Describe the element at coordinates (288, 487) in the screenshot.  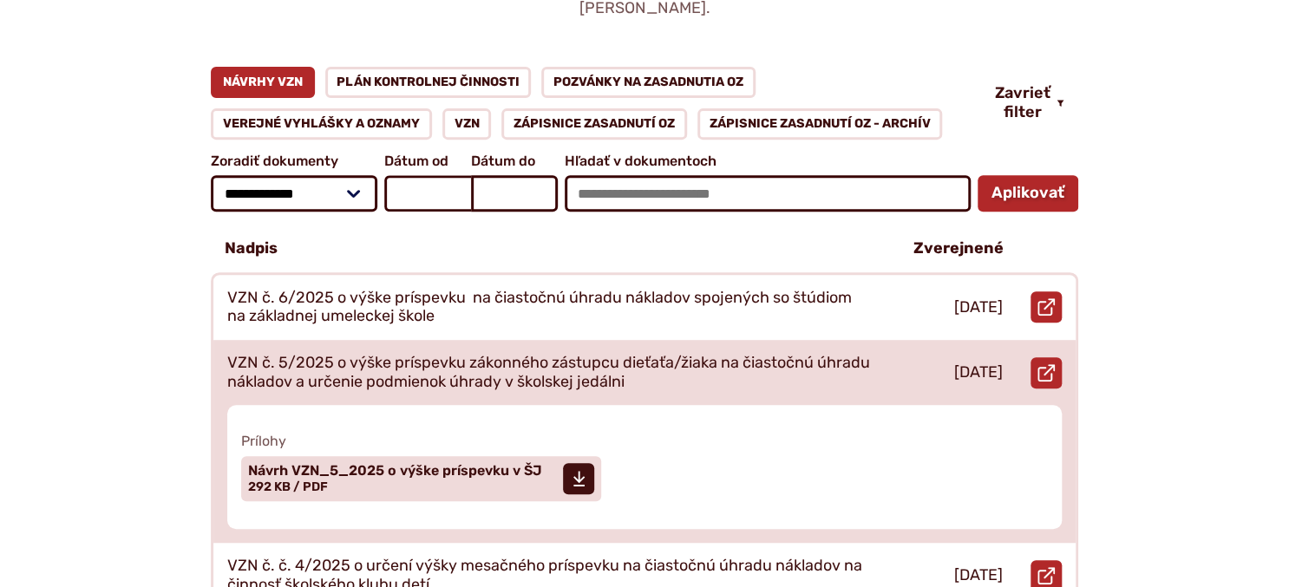
I see `span: 292 KB / PDF` at that location.